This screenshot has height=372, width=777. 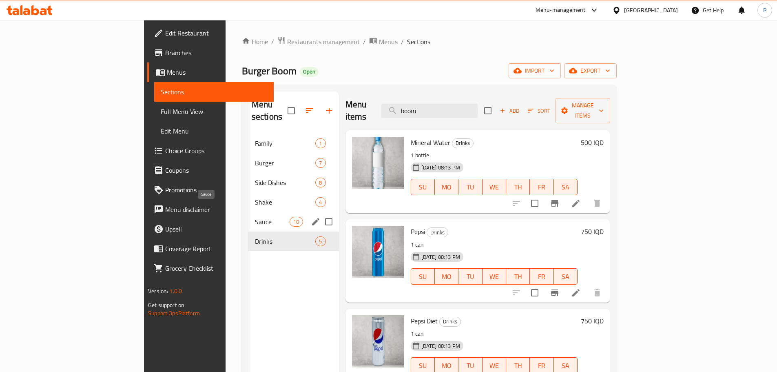 I want to click on button: import, so click(x=535, y=71).